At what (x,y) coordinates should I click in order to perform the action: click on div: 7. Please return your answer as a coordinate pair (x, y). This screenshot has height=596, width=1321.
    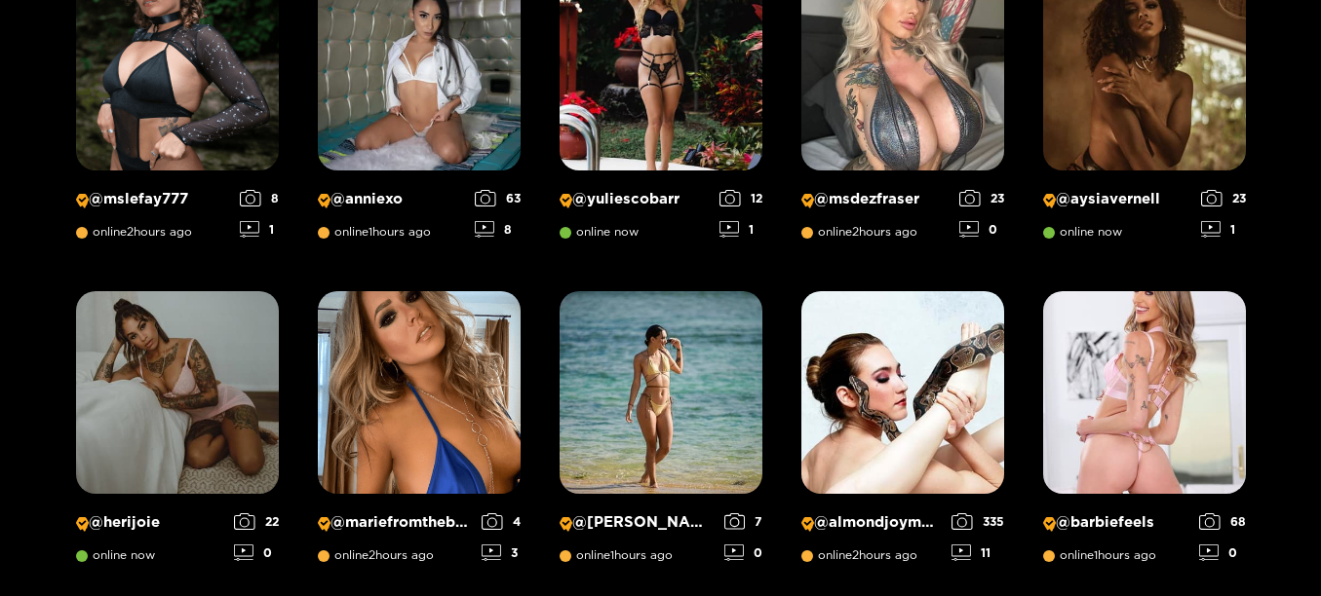
    Looking at the image, I should click on (743, 521).